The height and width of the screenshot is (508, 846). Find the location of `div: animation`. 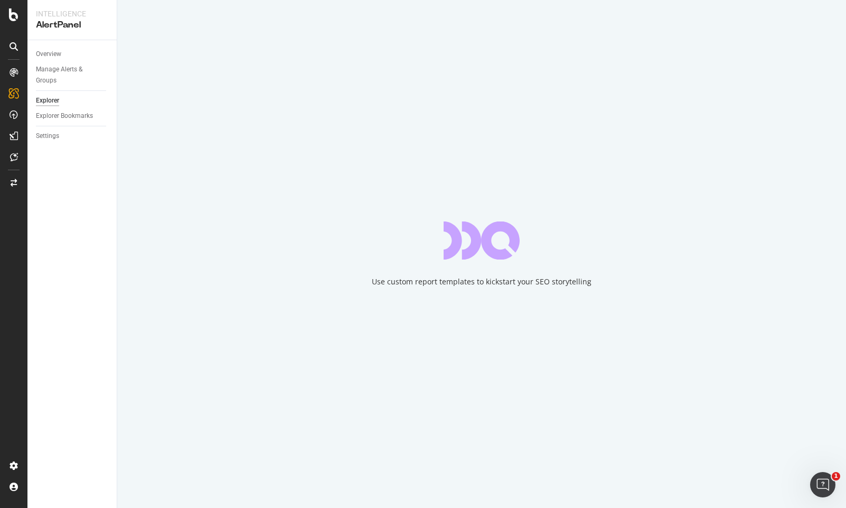

div: animation is located at coordinates (482, 240).